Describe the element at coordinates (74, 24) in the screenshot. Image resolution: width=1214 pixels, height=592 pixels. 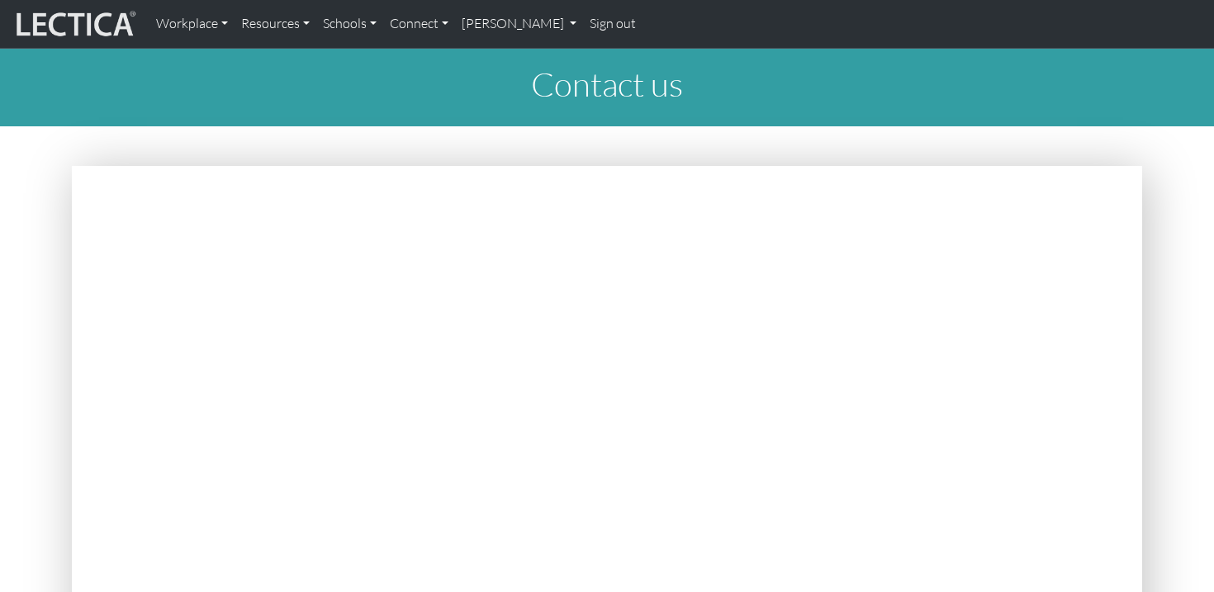
I see `img: lecticalive` at that location.